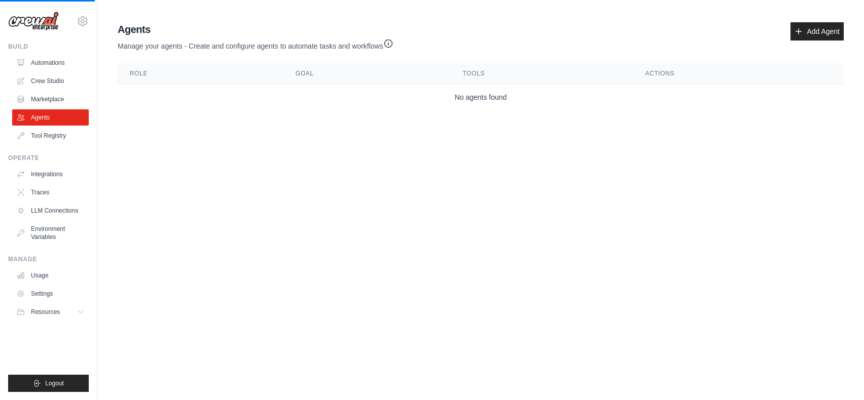  What do you see at coordinates (33, 21) in the screenshot?
I see `img: Logo` at bounding box center [33, 21].